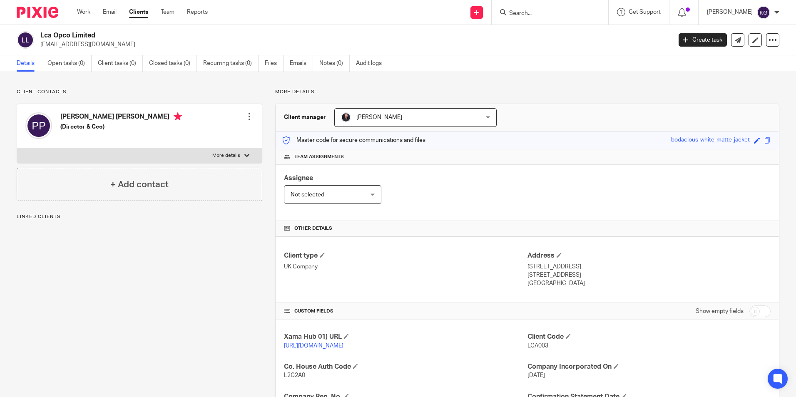 This screenshot has height=397, width=796. Describe the element at coordinates (307, 195) in the screenshot. I see `span: Not selected` at that location.